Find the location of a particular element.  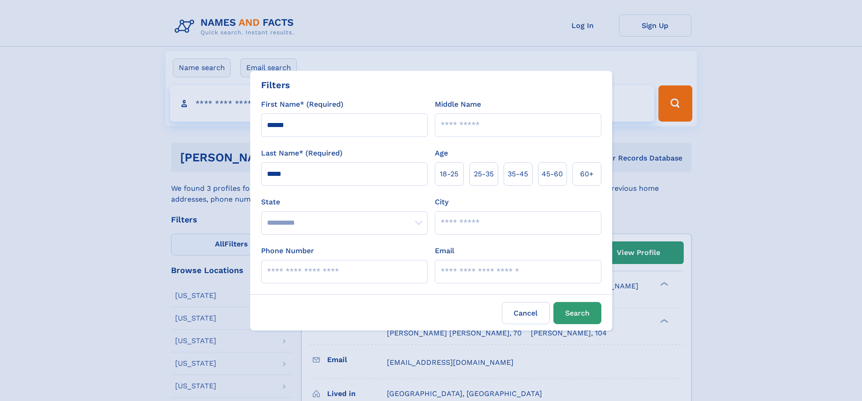

div: Filters is located at coordinates (276, 85).